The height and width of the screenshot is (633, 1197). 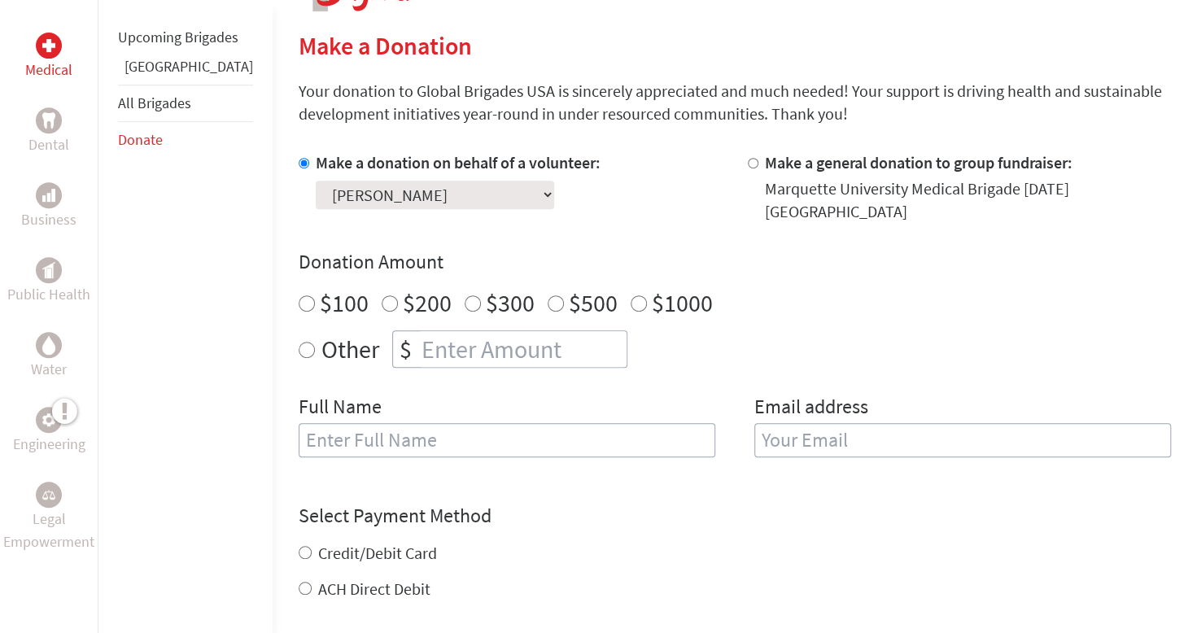 What do you see at coordinates (340, 409) in the screenshot?
I see `label: Full Name` at bounding box center [340, 409].